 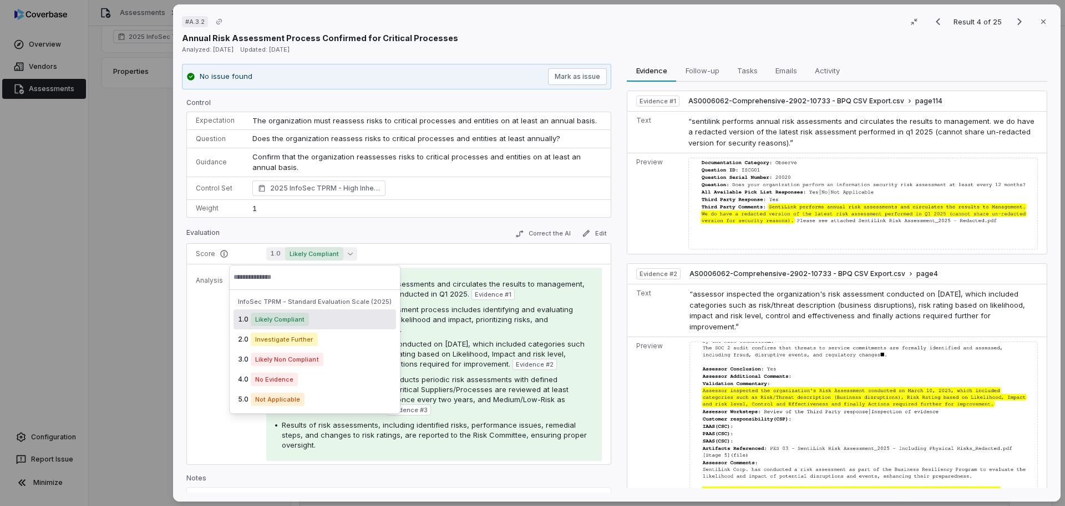 I want to click on p: Expectation, so click(x=215, y=120).